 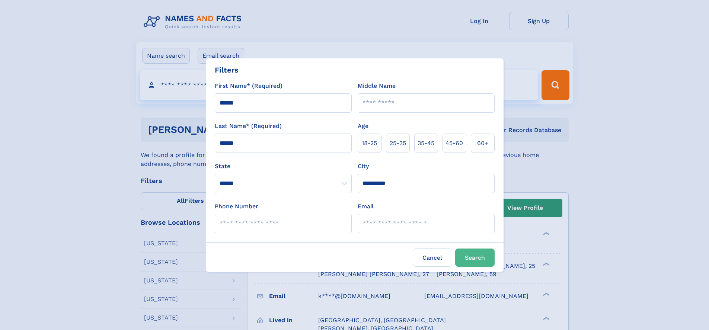 I want to click on label: Last Name* (Required), so click(x=248, y=126).